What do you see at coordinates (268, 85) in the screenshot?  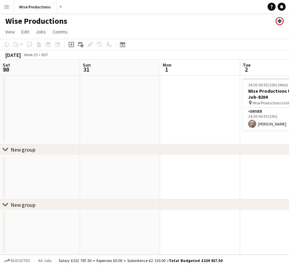 I see `span: 14:30-00:30 (10h) (Wed)` at bounding box center [268, 85].